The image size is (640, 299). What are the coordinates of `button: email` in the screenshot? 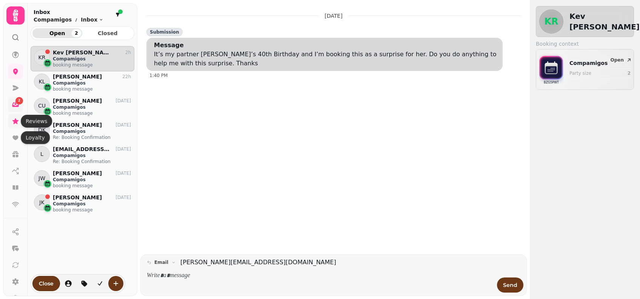 It's located at (161, 262).